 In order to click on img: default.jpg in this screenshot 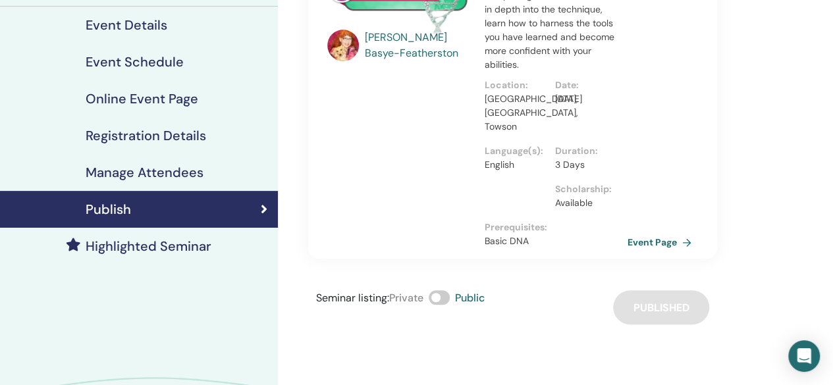, I will do `click(343, 45)`.